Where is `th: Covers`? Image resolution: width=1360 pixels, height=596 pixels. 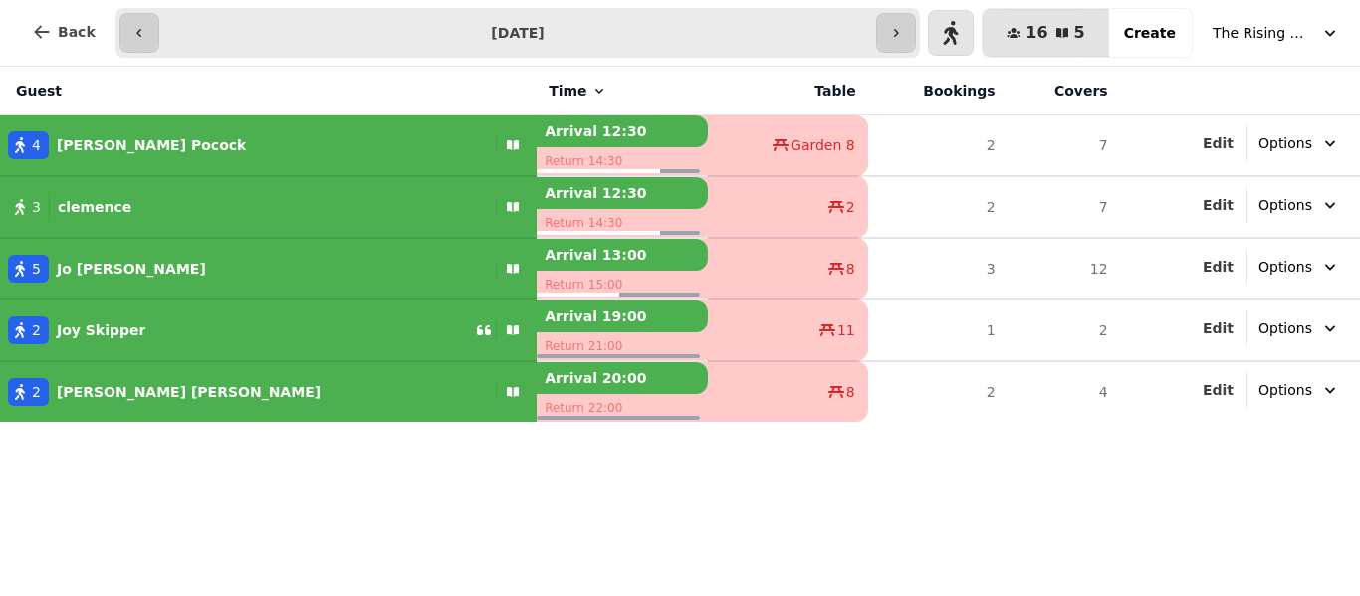
th: Covers is located at coordinates (1064, 91).